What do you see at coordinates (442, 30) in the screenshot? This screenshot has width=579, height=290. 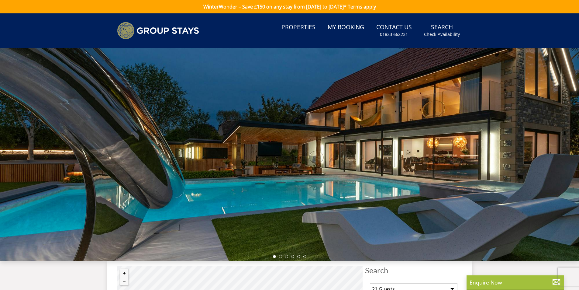 I see `a: SearchCheck Availability` at bounding box center [442, 30].